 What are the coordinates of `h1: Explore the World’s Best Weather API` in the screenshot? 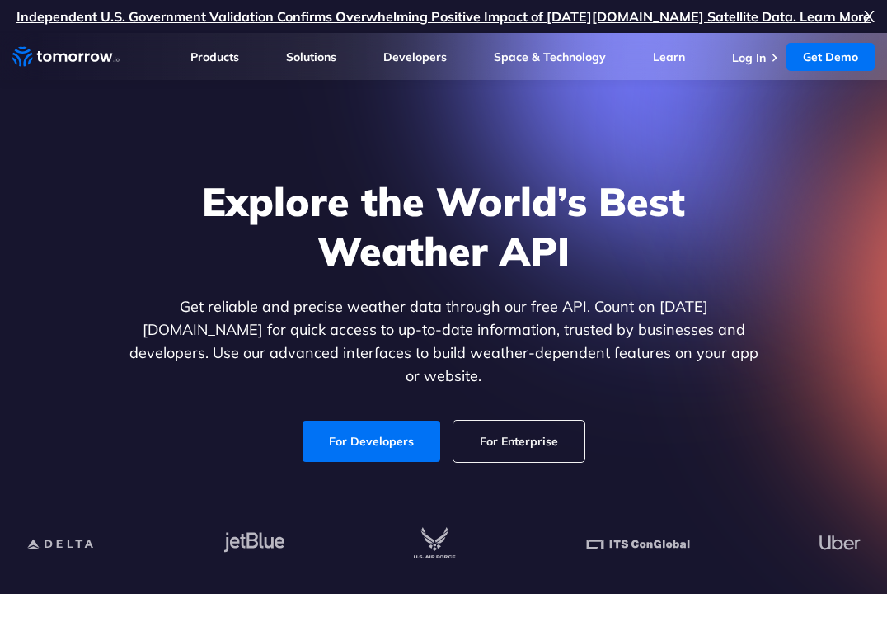 It's located at (444, 226).